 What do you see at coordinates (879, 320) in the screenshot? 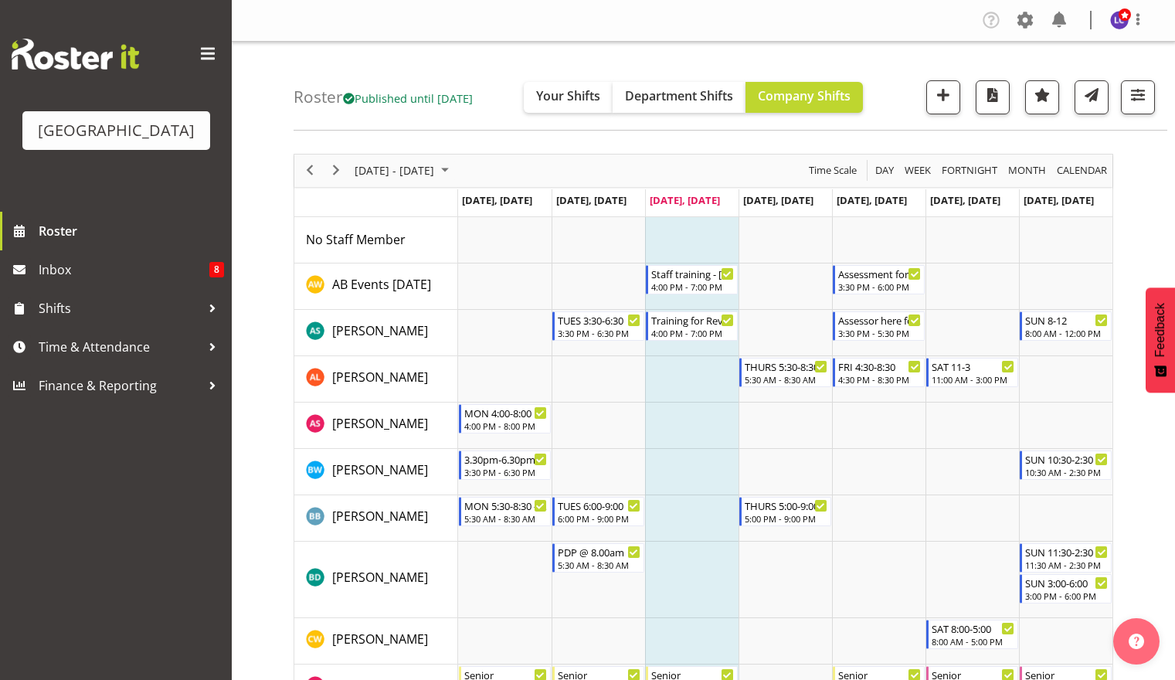
I see `div: Assessor here for revalidation` at bounding box center [879, 320].